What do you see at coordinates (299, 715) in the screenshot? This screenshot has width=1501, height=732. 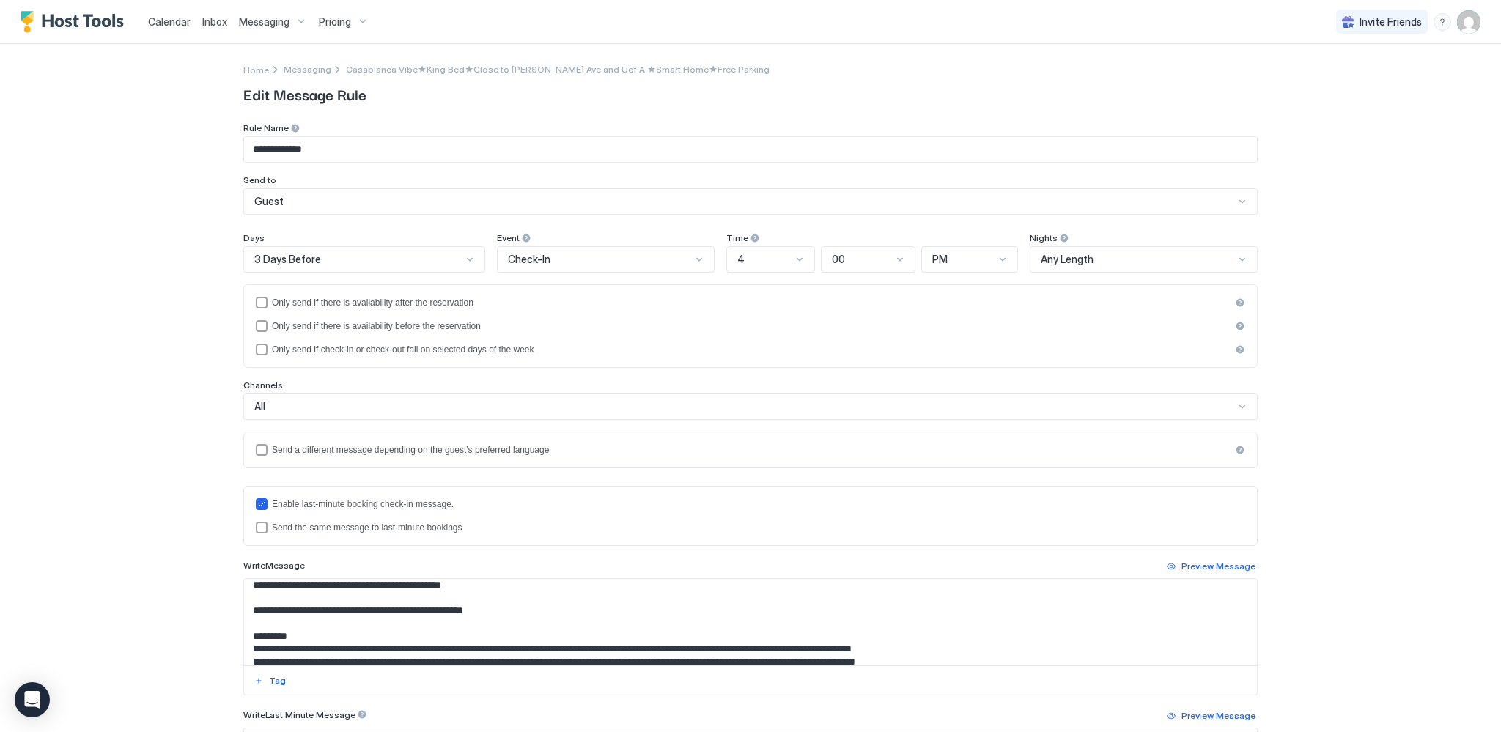 I see `span: Write Last Minute Message` at bounding box center [299, 715].